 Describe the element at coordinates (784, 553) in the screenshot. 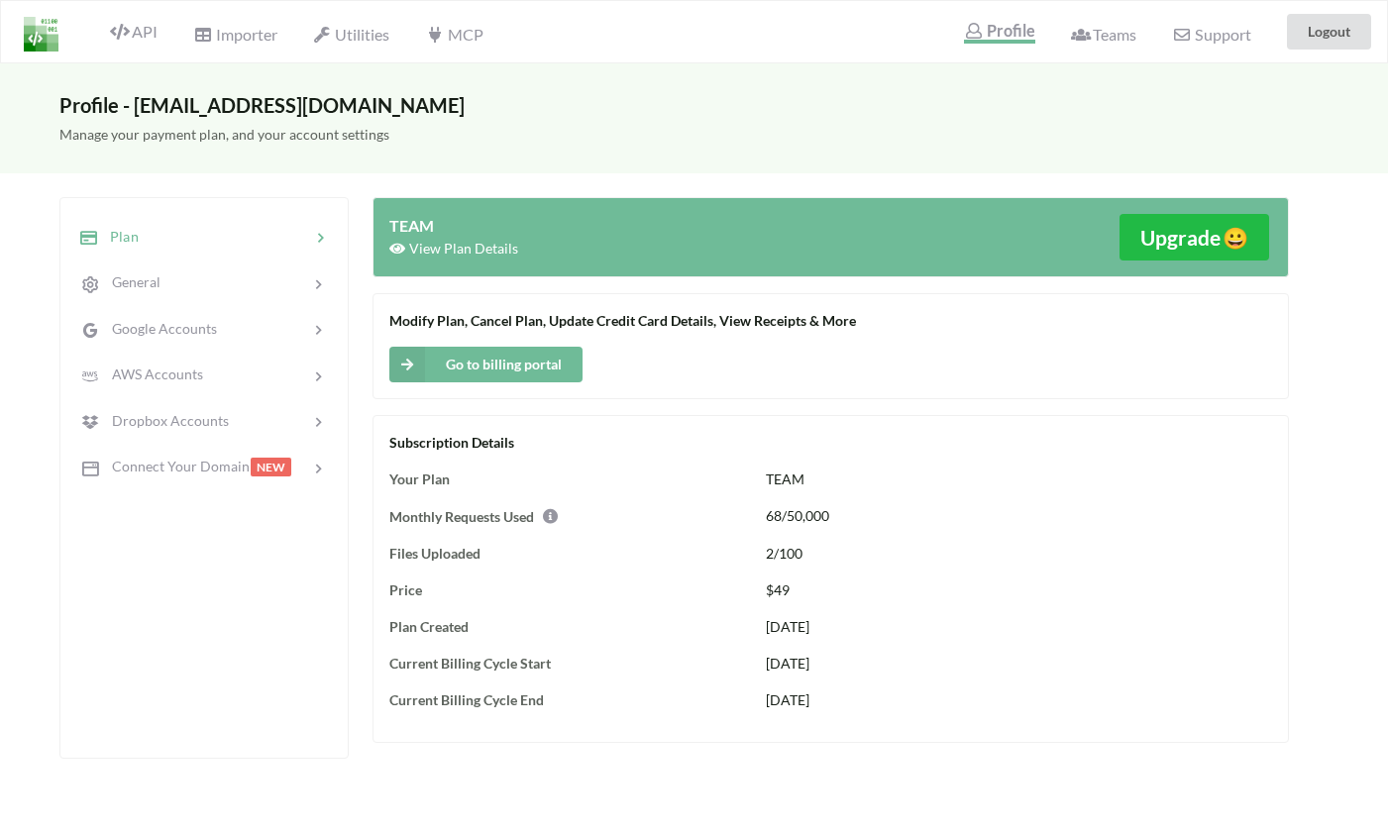

I see `span: 2/100` at that location.